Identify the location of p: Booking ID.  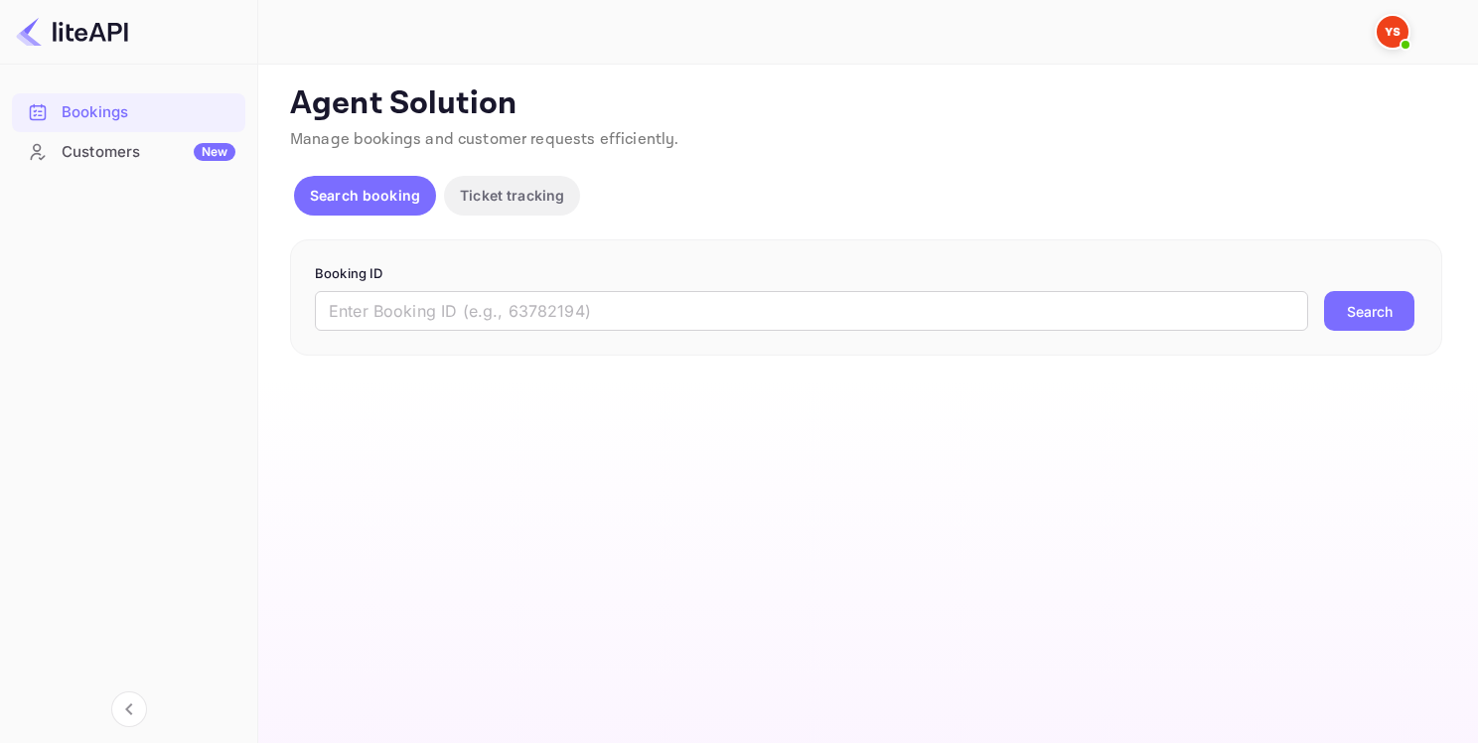
(866, 274).